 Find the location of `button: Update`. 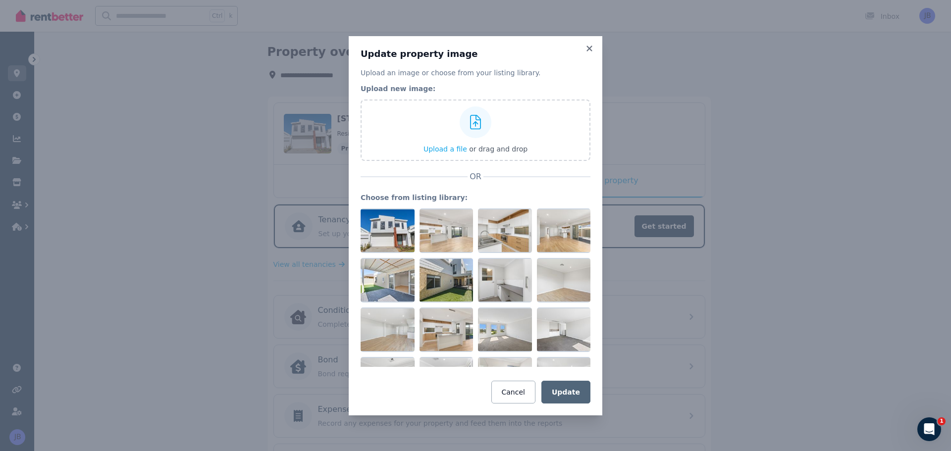

button: Update is located at coordinates (565, 392).